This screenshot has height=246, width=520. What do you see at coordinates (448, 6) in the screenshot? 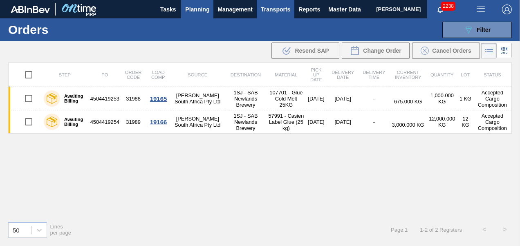
I see `span: 2238` at bounding box center [448, 6].